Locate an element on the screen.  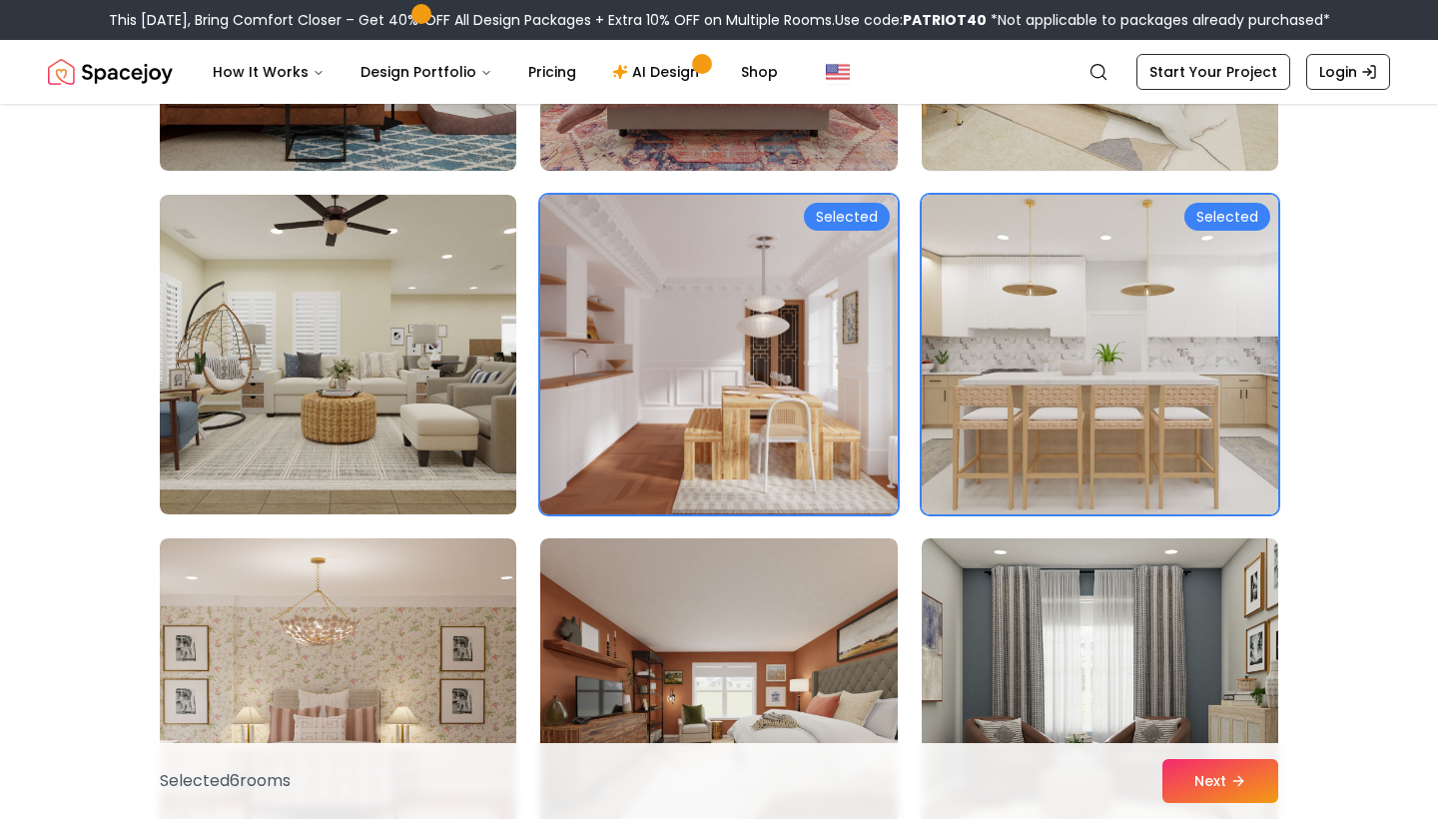
p: Selected 6 room s is located at coordinates (225, 781).